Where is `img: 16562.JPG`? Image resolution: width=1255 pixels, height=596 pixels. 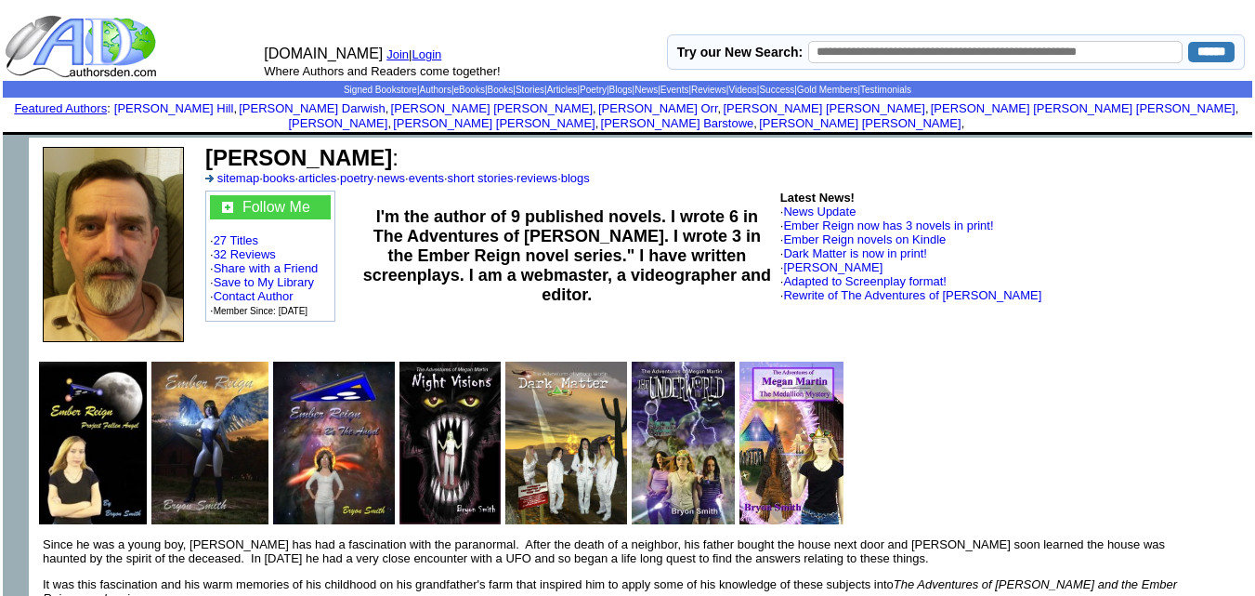
img: 16562.JPG is located at coordinates (113, 244).